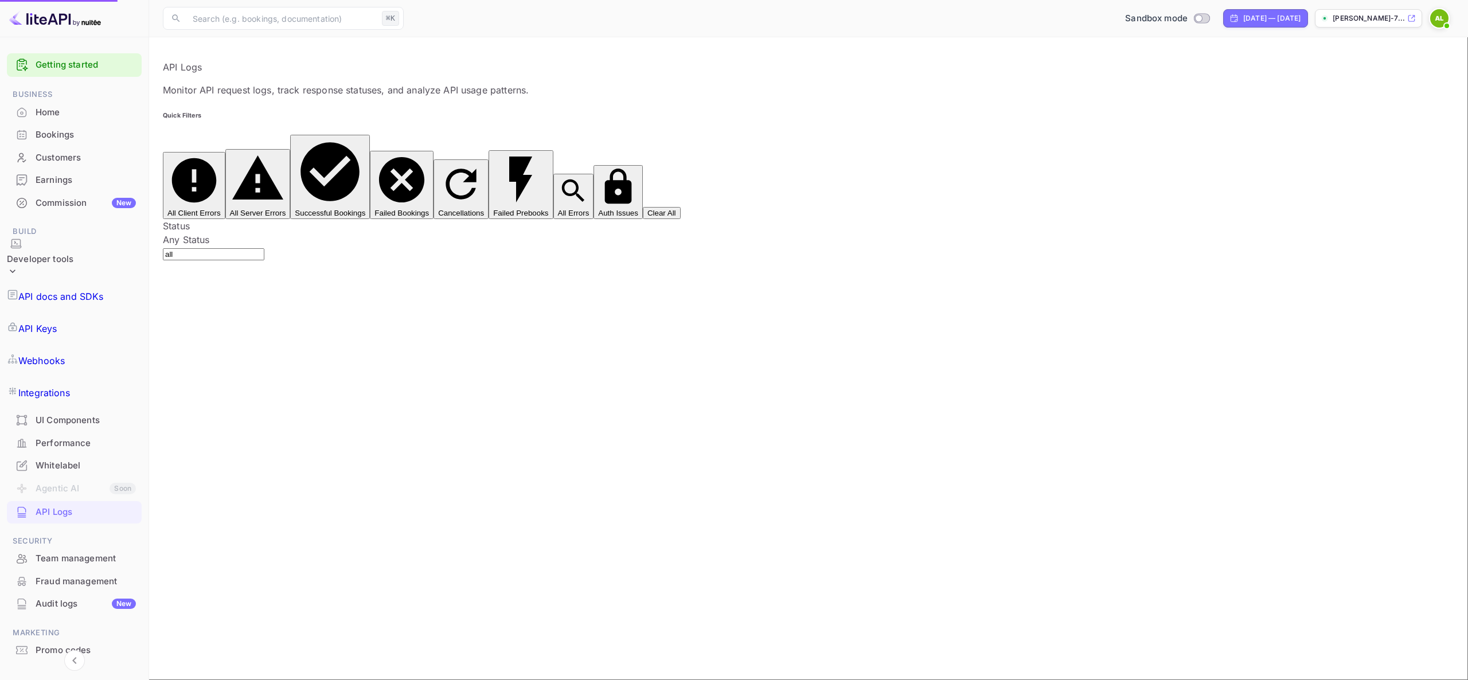 This screenshot has width=1468, height=680. I want to click on a: Fraud management, so click(74, 581).